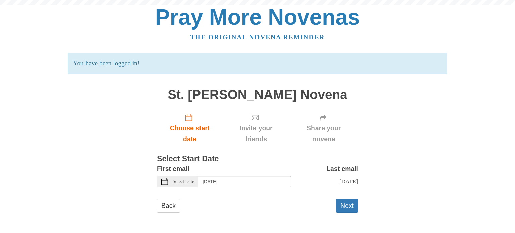 The image size is (515, 233). I want to click on a: Back, so click(168, 205).